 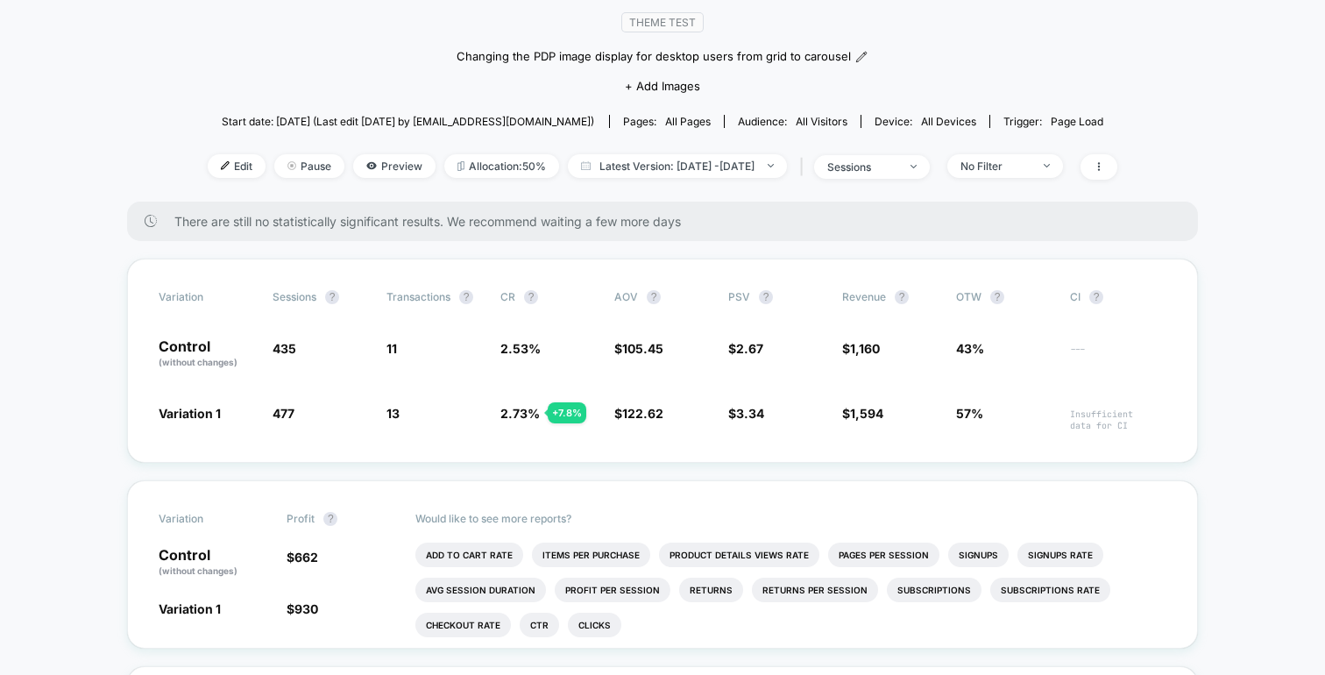 What do you see at coordinates (669, 221) in the screenshot?
I see `span: There are still no statistically significant results. We recommend waiting a few more days` at bounding box center [669, 221].